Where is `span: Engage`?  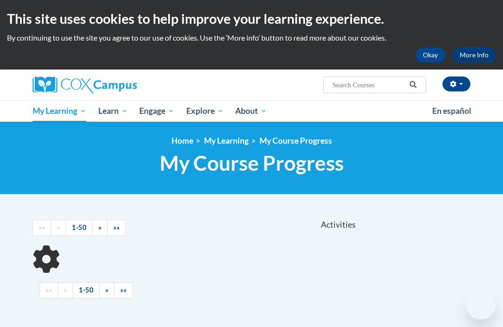 span: Engage is located at coordinates (157, 111).